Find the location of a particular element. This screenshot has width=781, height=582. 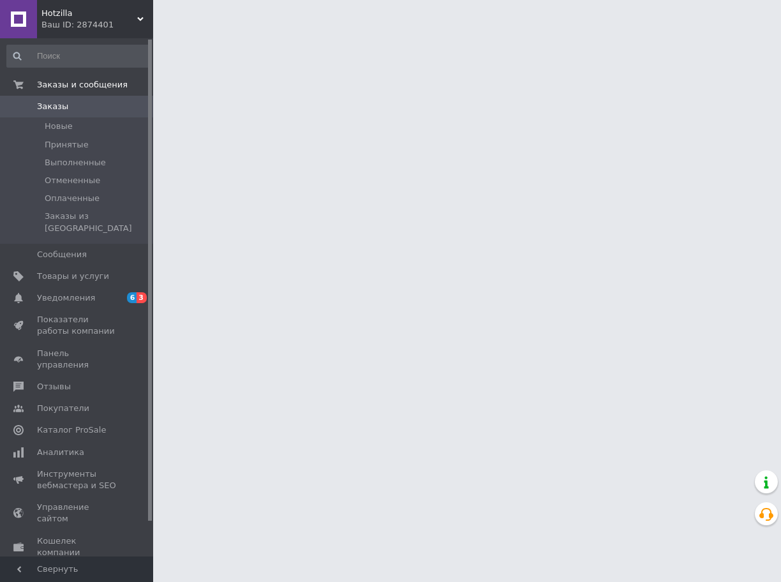

span: Отмененные is located at coordinates (72, 181).